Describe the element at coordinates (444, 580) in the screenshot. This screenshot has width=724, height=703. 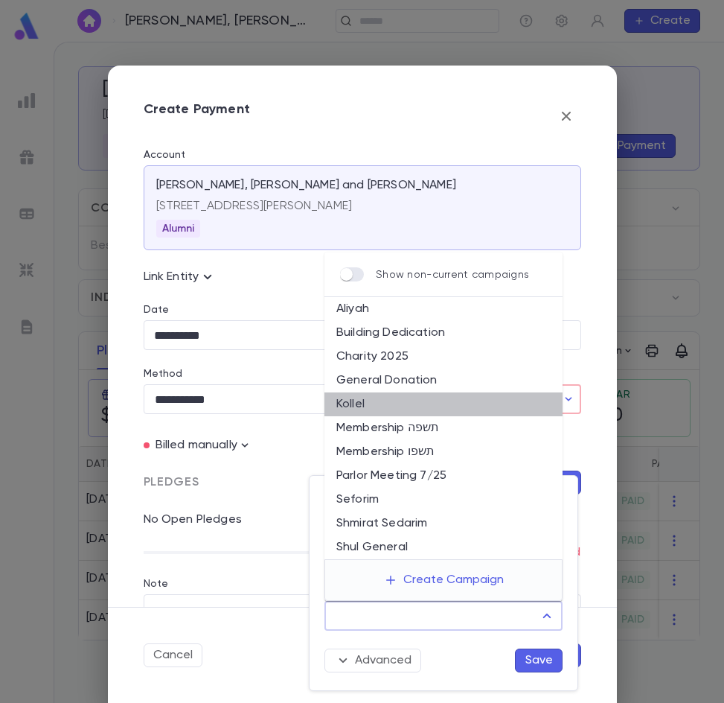
I see `button: Create Campaign` at that location.